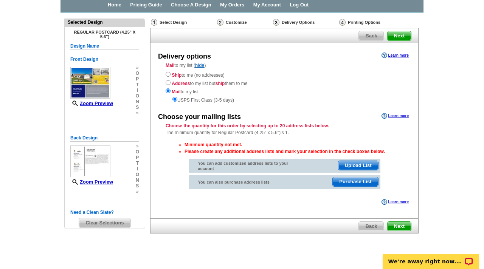 The height and width of the screenshot is (269, 484). What do you see at coordinates (284, 83) in the screenshot?
I see `div: to my list ( )` at bounding box center [284, 83].